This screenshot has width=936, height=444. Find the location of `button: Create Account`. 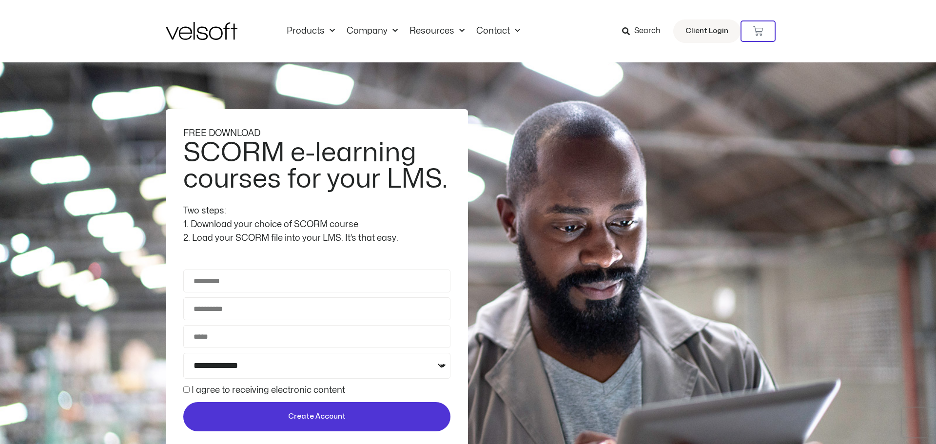

button: Create Account is located at coordinates (317, 417).